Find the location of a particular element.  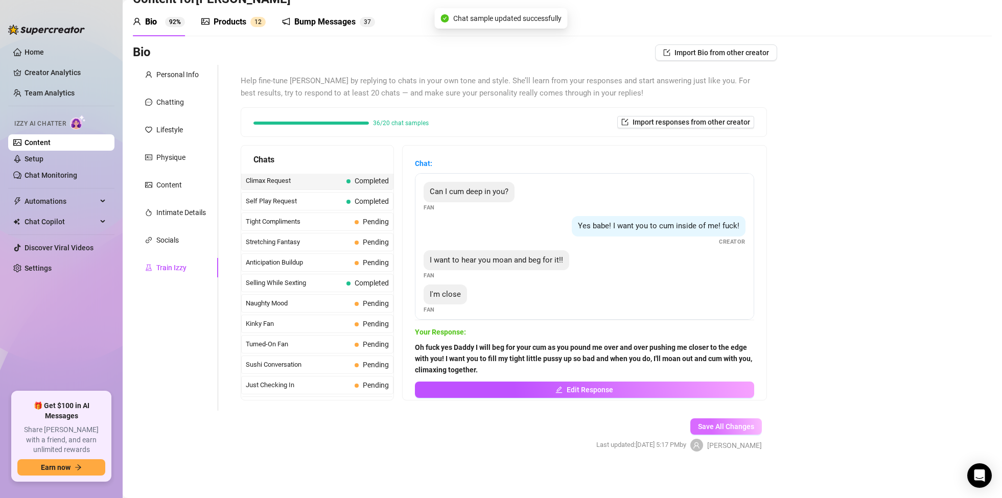

strong: Chat: is located at coordinates (424, 164).